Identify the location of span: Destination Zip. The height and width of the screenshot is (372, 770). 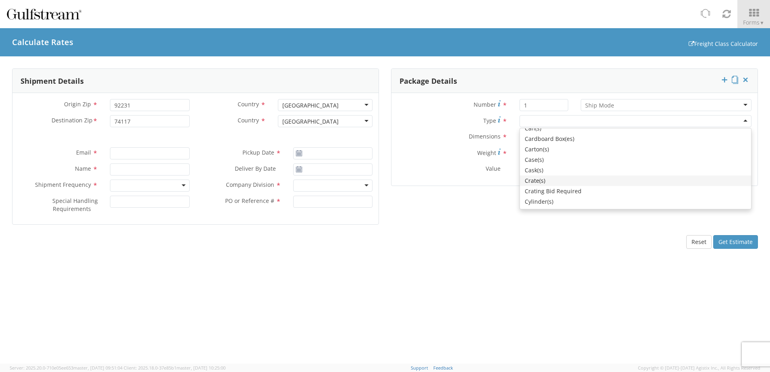
(72, 121).